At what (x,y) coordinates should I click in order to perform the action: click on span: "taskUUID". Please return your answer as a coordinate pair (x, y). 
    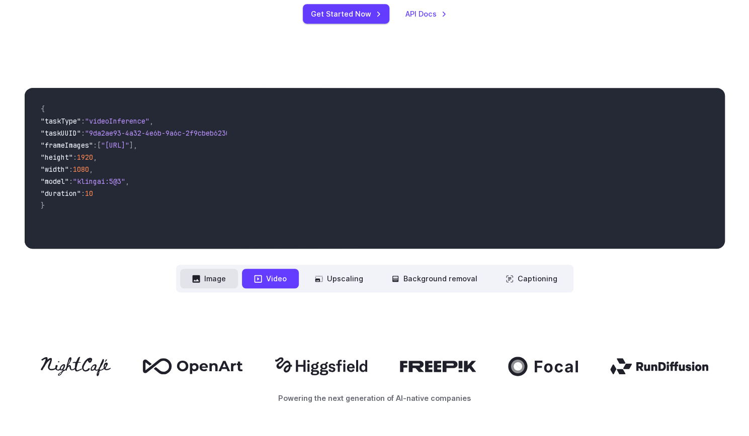
    Looking at the image, I should click on (61, 133).